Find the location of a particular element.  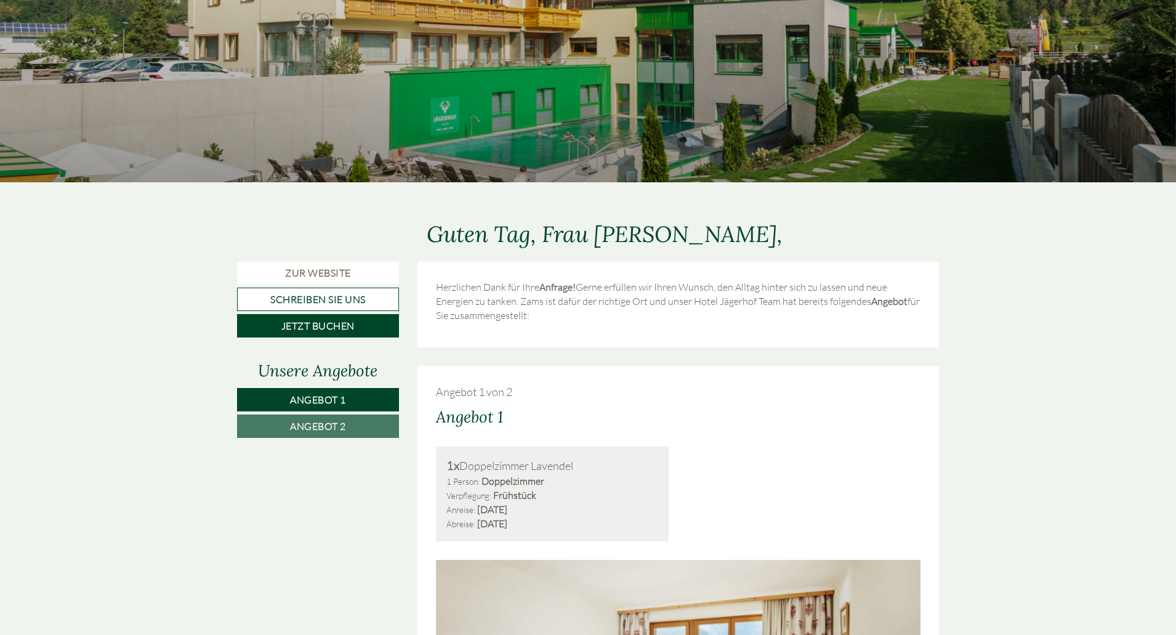

a: Schreiben Sie uns is located at coordinates (318, 299).